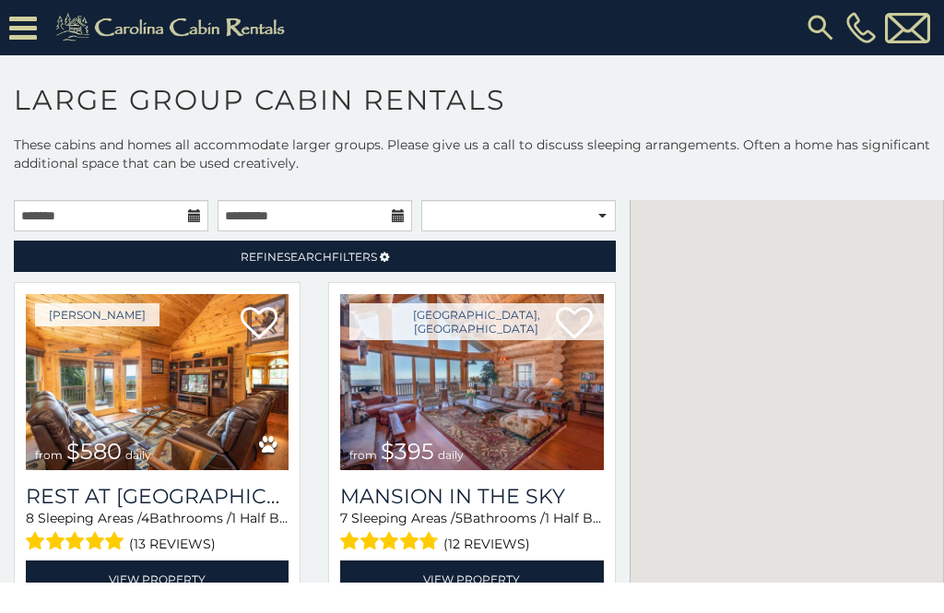  I want to click on span: 8, so click(30, 518).